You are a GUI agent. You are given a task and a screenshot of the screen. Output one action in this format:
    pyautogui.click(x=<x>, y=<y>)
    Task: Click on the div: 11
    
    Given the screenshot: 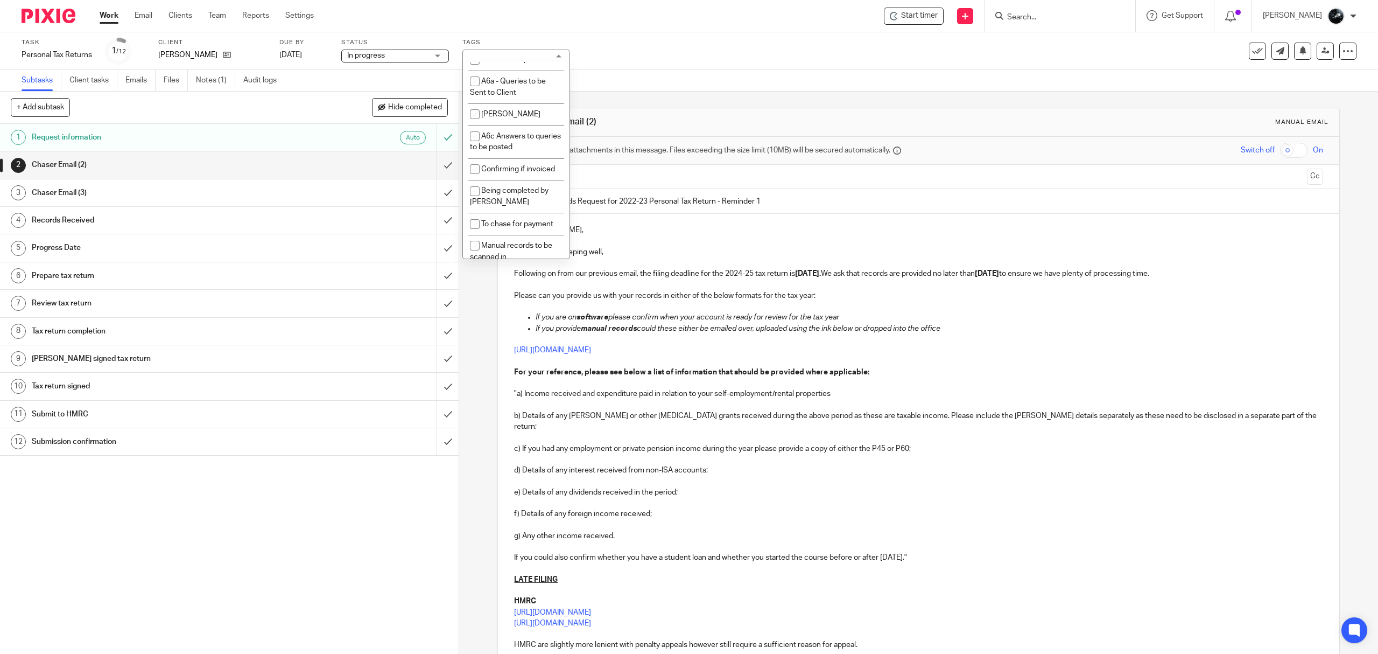 What is the action you would take?
    pyautogui.click(x=18, y=414)
    